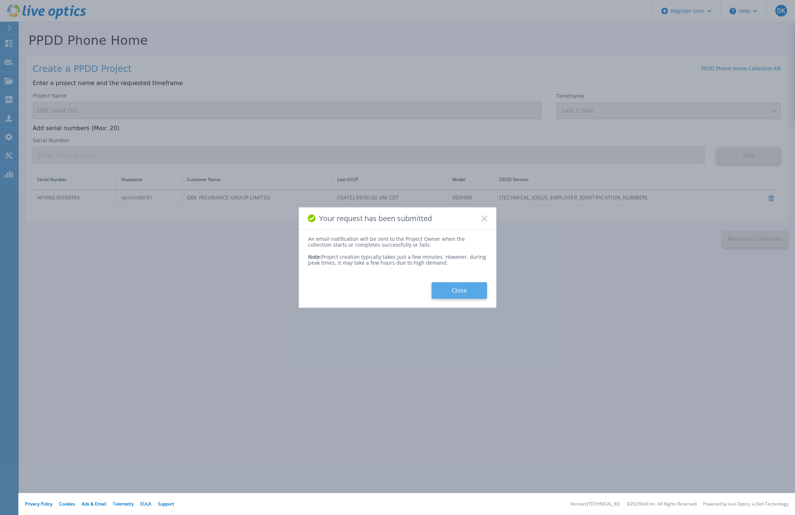  Describe the element at coordinates (376, 218) in the screenshot. I see `span: Your request has been submitted` at that location.